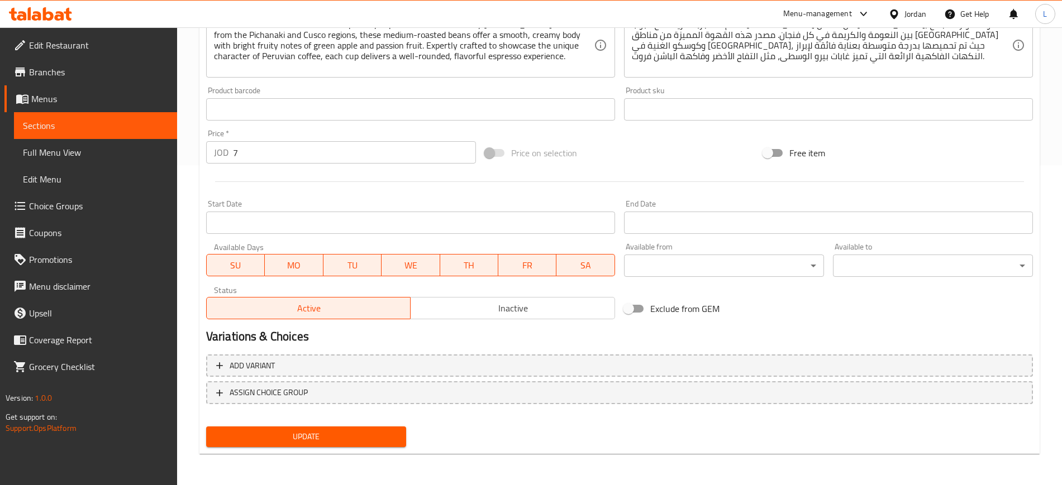  Describe the element at coordinates (98, 313) in the screenshot. I see `span: Upsell` at that location.